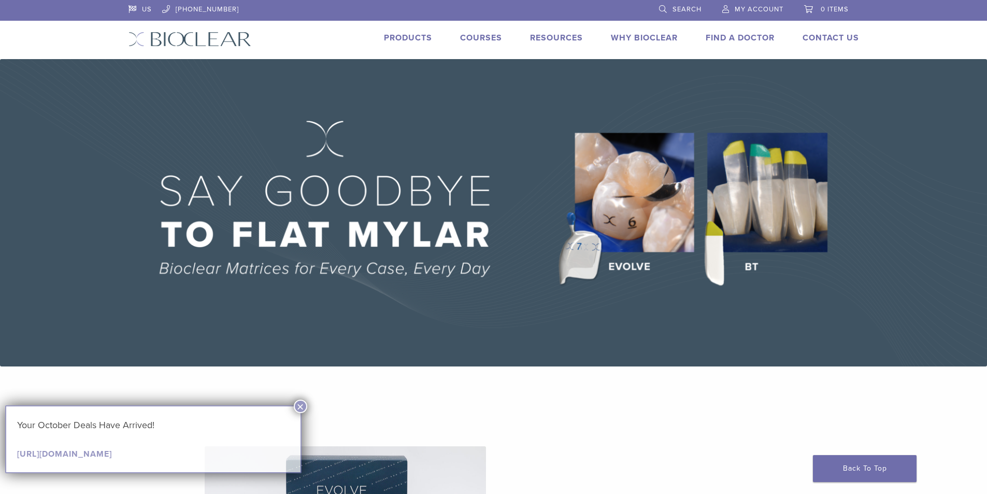  I want to click on a: Why Bioclear, so click(644, 38).